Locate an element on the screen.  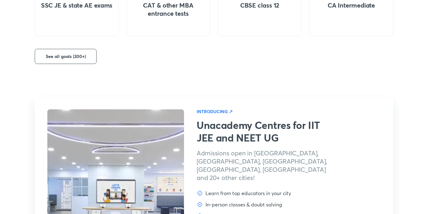
p: In-person classes & doubt solving is located at coordinates (244, 205).